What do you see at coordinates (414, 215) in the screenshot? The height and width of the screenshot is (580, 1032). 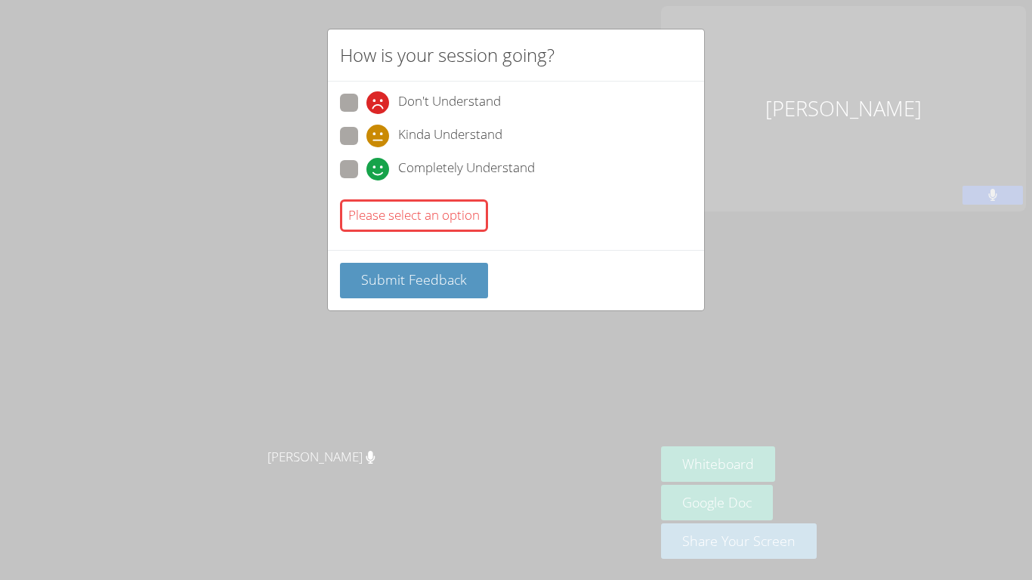 I see `div: Please select an option` at bounding box center [414, 215].